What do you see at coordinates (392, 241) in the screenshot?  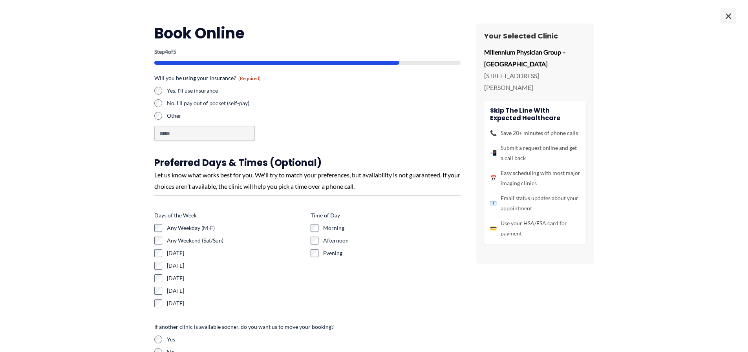 I see `label: Afternoon` at bounding box center [392, 241].